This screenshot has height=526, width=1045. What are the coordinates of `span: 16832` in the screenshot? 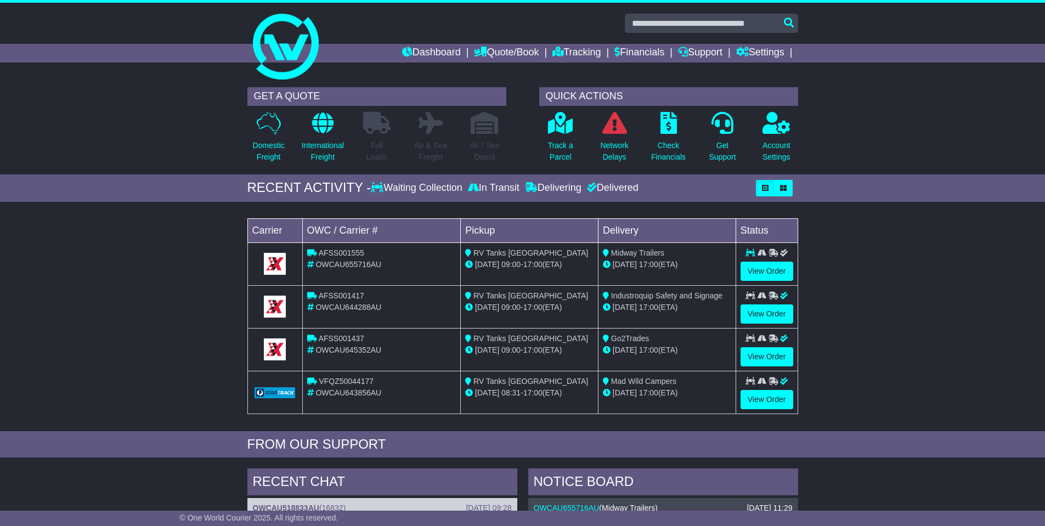 It's located at (332, 508).